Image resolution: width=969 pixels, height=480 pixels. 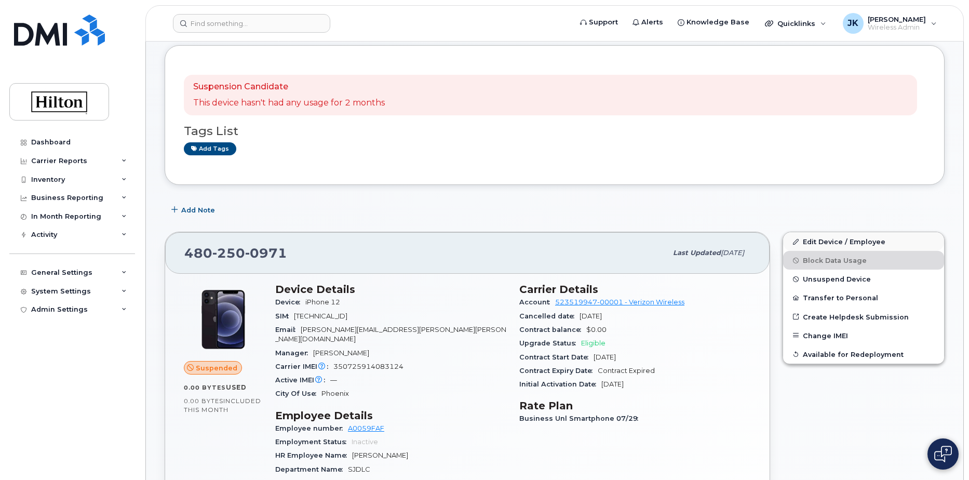 I want to click on span: Unsuspend Device, so click(x=837, y=279).